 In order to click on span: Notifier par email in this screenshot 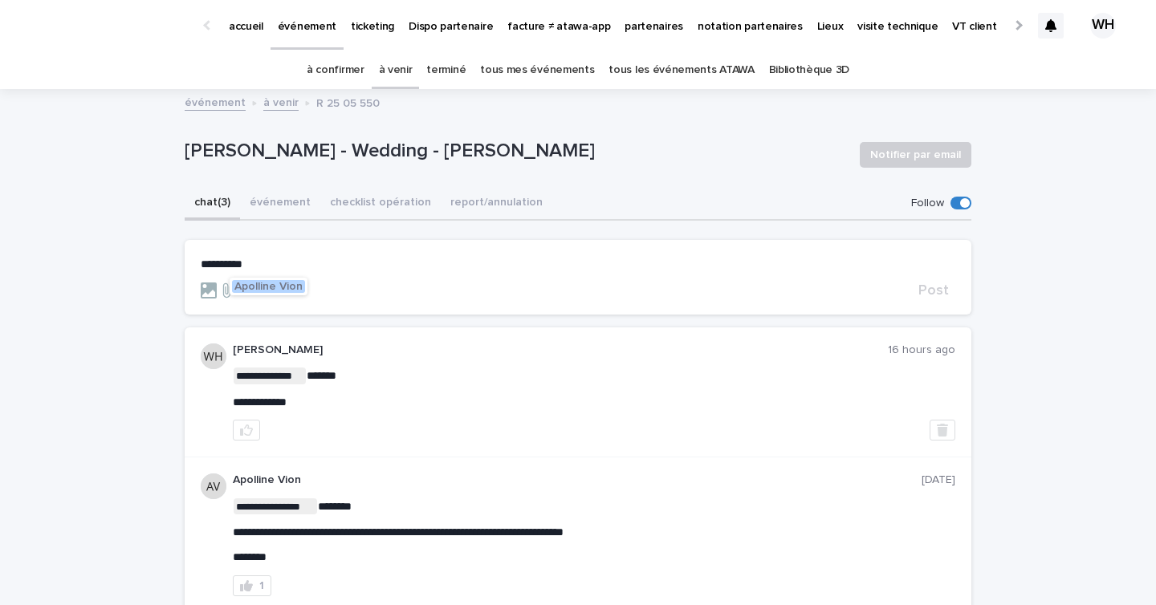, I will do `click(915, 155)`.